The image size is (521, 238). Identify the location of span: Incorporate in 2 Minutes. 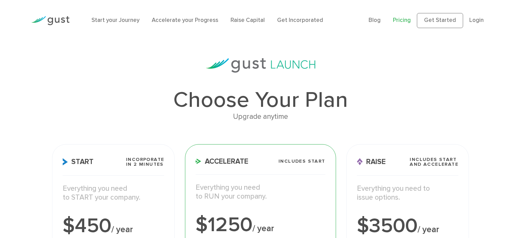
(145, 162).